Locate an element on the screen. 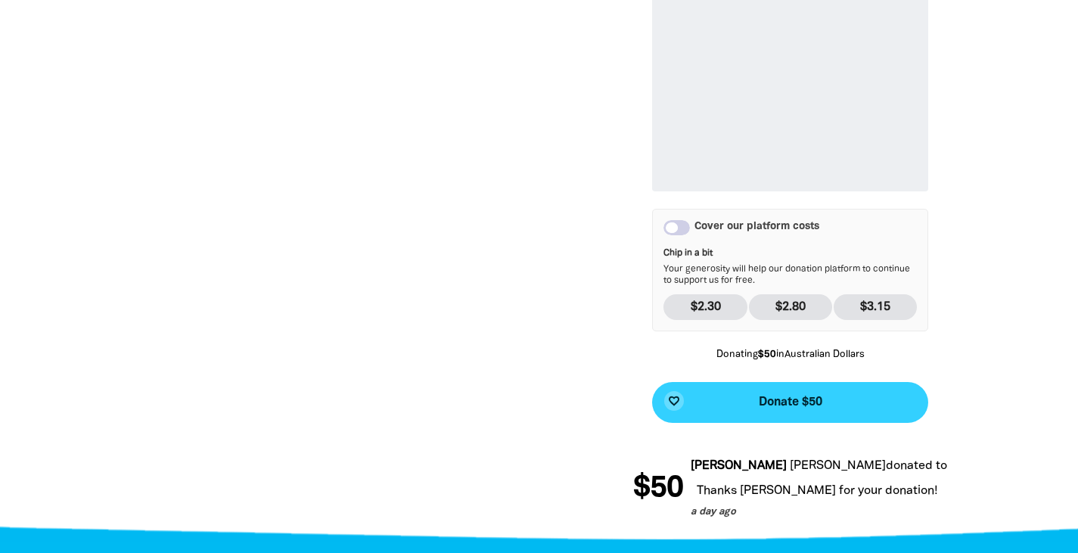  p: Your generosity will help our donation platform to continue to support us for free. is located at coordinates (790, 267).